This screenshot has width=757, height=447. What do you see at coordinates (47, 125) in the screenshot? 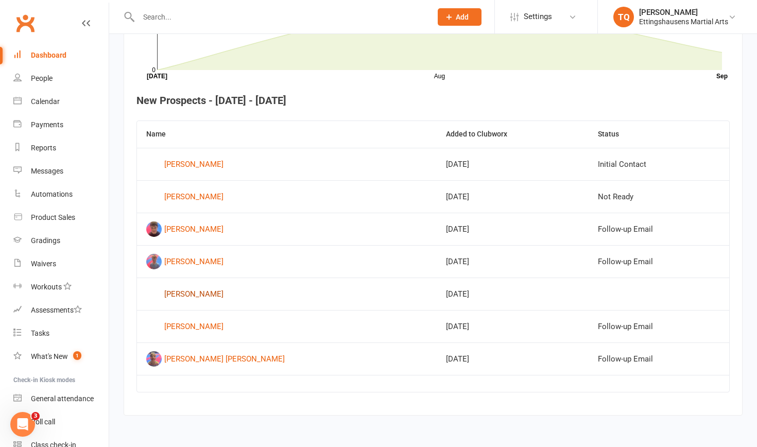
I see `div: Payments` at bounding box center [47, 125].